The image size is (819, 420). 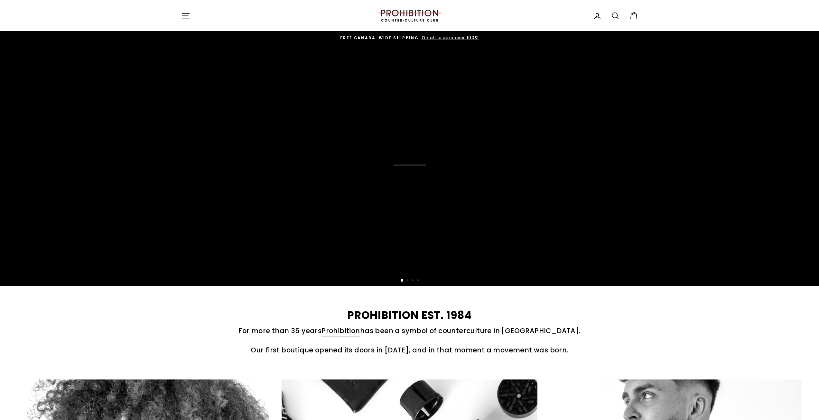 I want to click on span: FREE CANADA-WIDE SHIPPING, so click(x=379, y=38).